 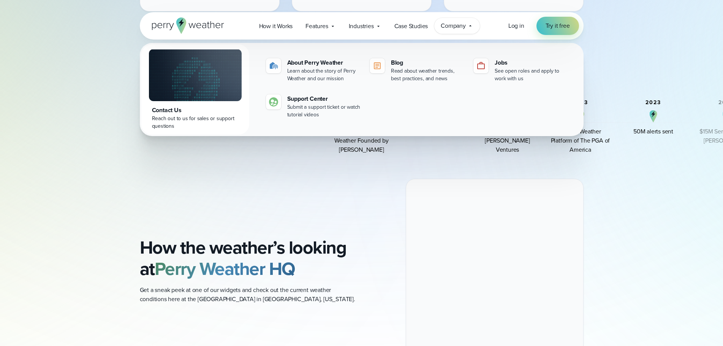 I want to click on div: Learn about the story of Perry Weather and our mission, so click(x=324, y=75).